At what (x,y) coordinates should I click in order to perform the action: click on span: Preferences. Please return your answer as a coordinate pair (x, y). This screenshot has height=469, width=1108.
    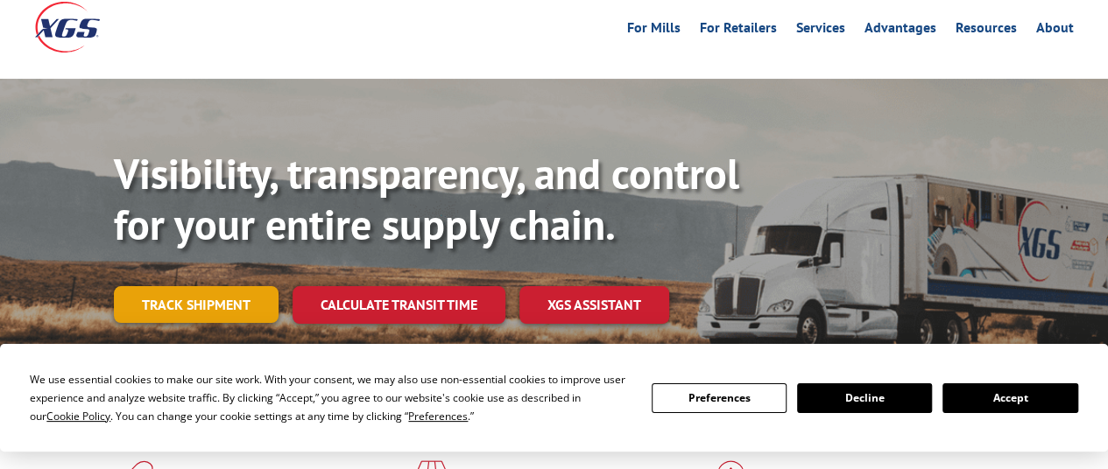
    Looking at the image, I should click on (438, 416).